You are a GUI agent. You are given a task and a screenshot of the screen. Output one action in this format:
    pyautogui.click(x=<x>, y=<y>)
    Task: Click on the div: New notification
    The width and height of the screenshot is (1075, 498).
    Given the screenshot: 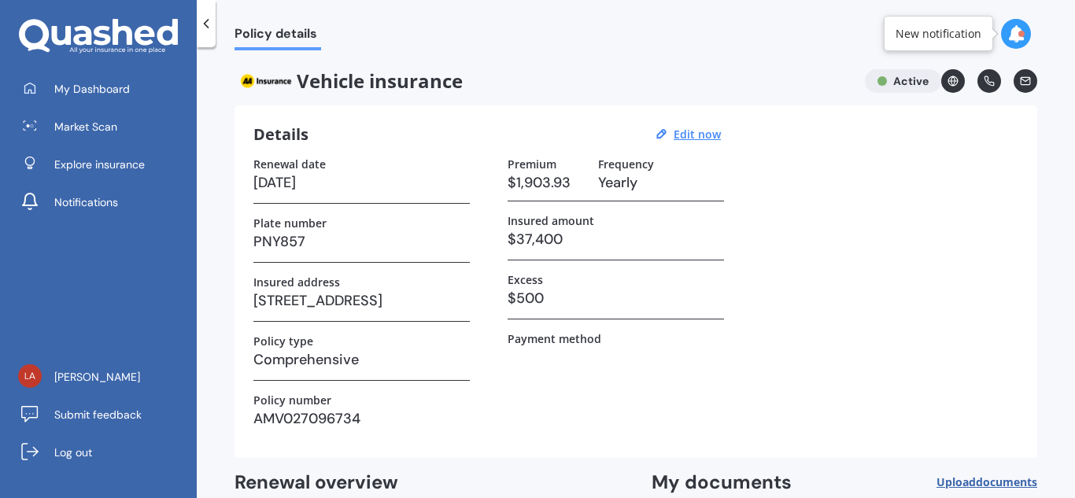 What is the action you would take?
    pyautogui.click(x=938, y=34)
    